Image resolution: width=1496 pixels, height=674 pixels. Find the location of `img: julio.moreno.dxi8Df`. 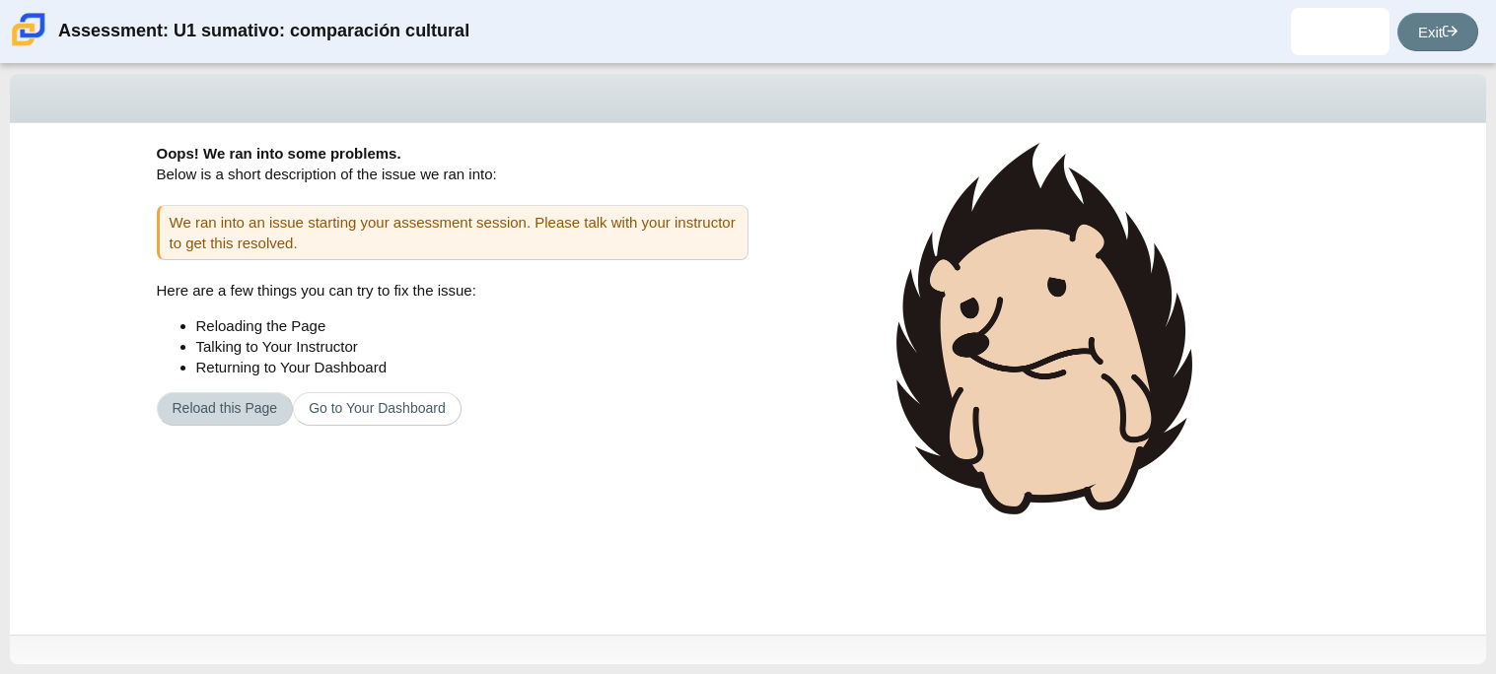

img: julio.moreno.dxi8Df is located at coordinates (1340, 32).